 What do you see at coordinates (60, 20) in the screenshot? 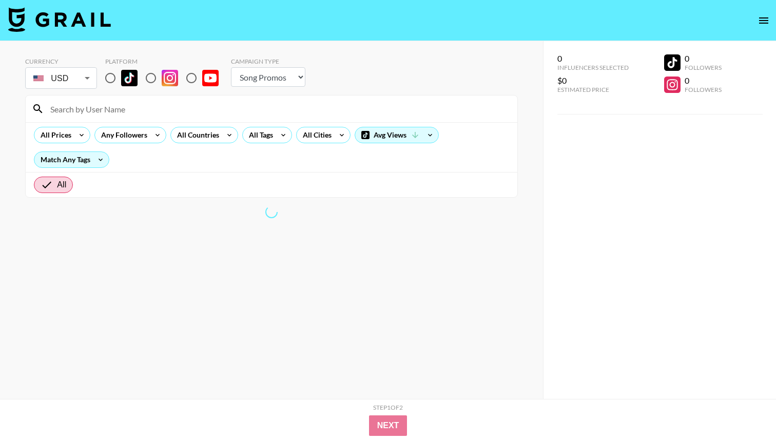
I see `img: Grail Talent` at bounding box center [60, 20].